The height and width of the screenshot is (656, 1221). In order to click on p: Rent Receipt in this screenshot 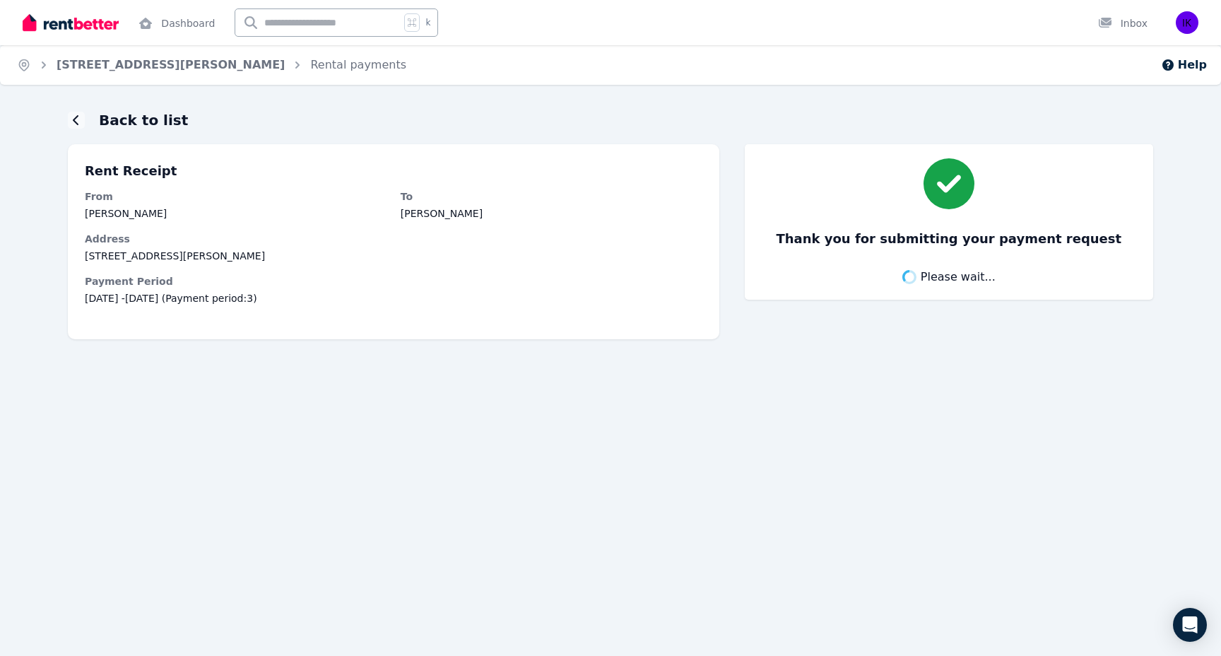, I will do `click(394, 171)`.